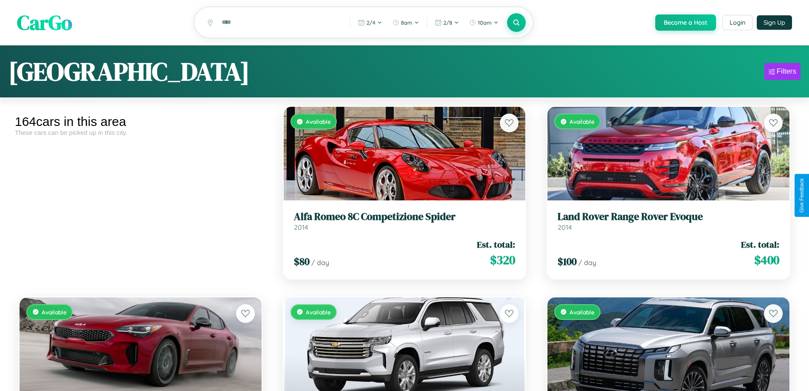  What do you see at coordinates (405, 221) in the screenshot?
I see `a: Alfa Romeo 8C Competizione Spider2014` at bounding box center [405, 221].